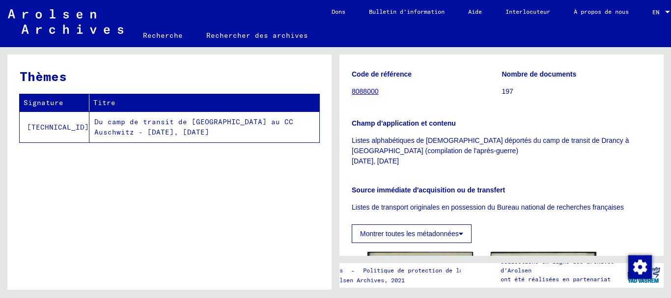  What do you see at coordinates (434, 271) in the screenshot?
I see `a: Politique de protection de la vie privée` at bounding box center [434, 271].